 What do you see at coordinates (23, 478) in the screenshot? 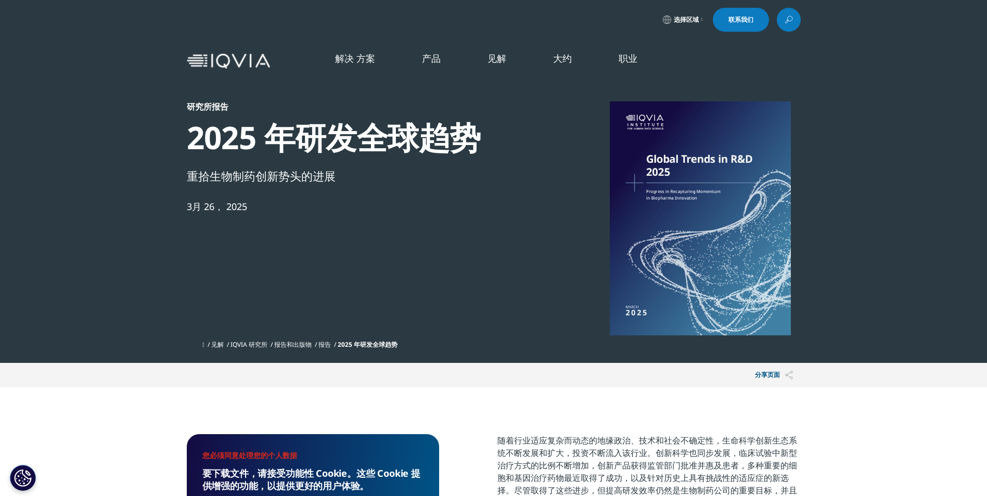
I see `button: Cookie 设置` at bounding box center [23, 478].